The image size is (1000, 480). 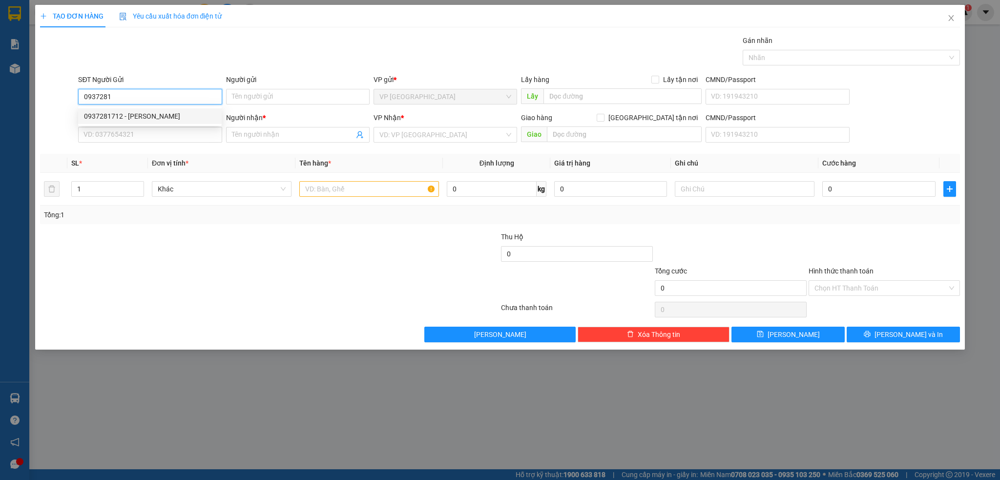 What do you see at coordinates (951, 18) in the screenshot?
I see `span: close` at bounding box center [951, 18].